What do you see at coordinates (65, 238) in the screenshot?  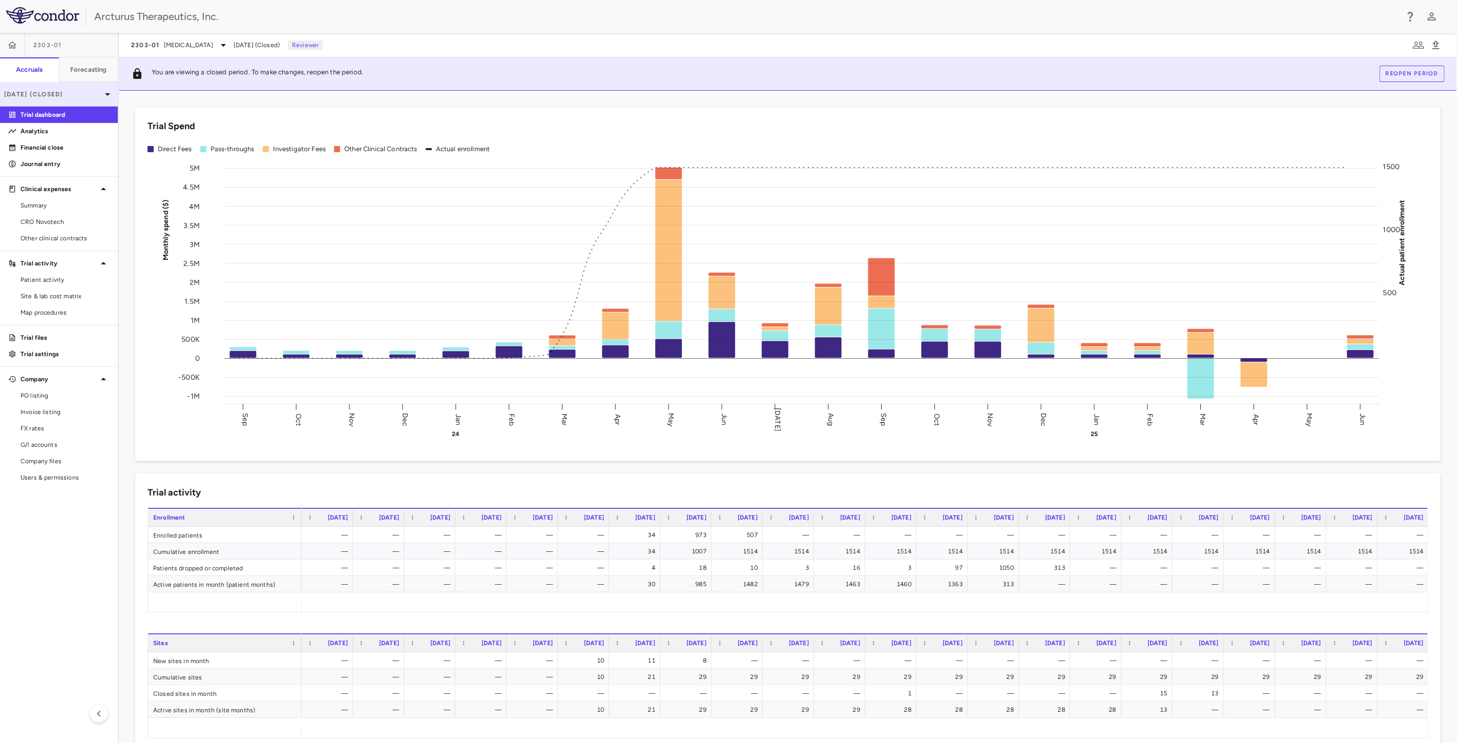 I see `span: Other clinical contracts` at bounding box center [65, 238].